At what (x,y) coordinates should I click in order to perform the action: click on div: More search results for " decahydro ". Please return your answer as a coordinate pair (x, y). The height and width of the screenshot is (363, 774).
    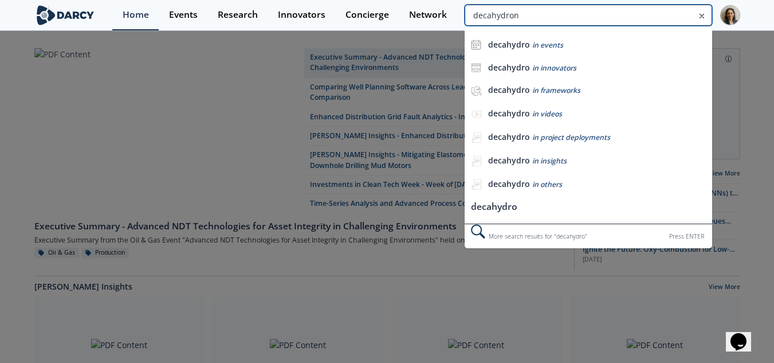
    Looking at the image, I should click on (588, 235).